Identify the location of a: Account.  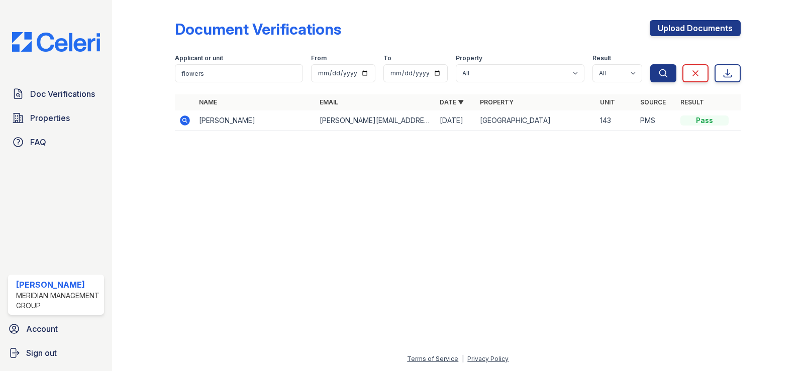
(56, 329).